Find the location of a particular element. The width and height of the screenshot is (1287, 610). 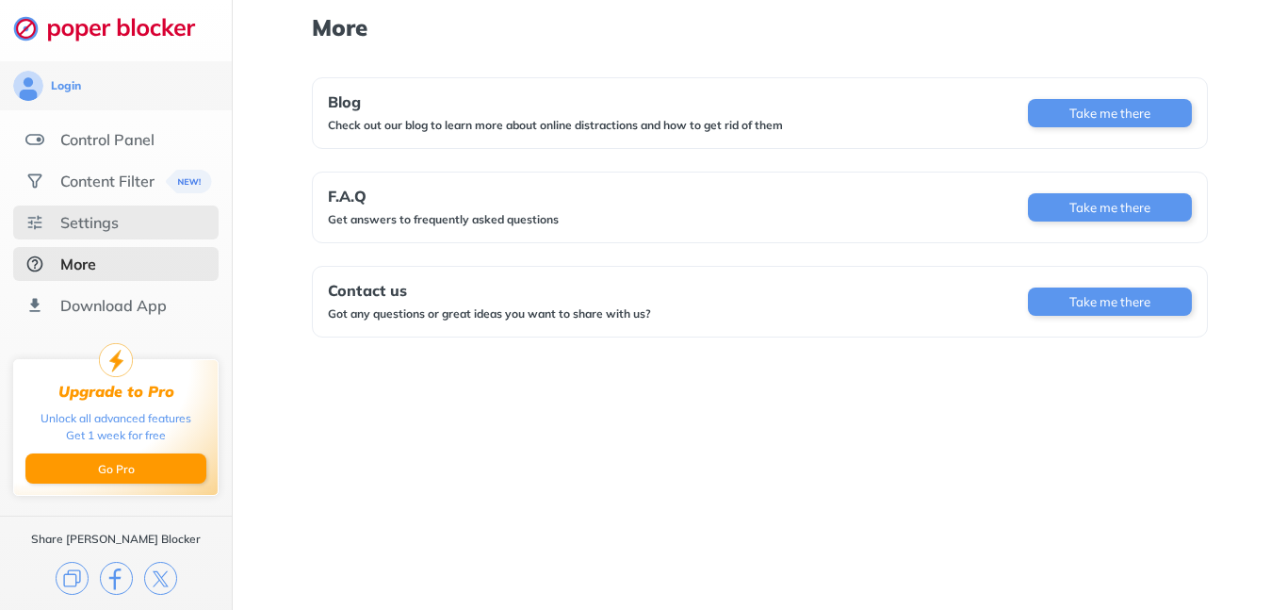

img: copy.svg is located at coordinates (72, 578).